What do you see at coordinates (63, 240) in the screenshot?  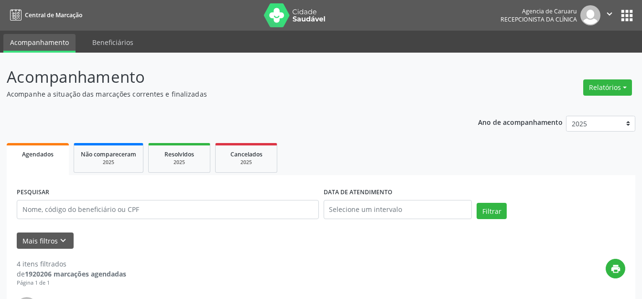 I see `i: keyboard_arrow_down` at bounding box center [63, 240].